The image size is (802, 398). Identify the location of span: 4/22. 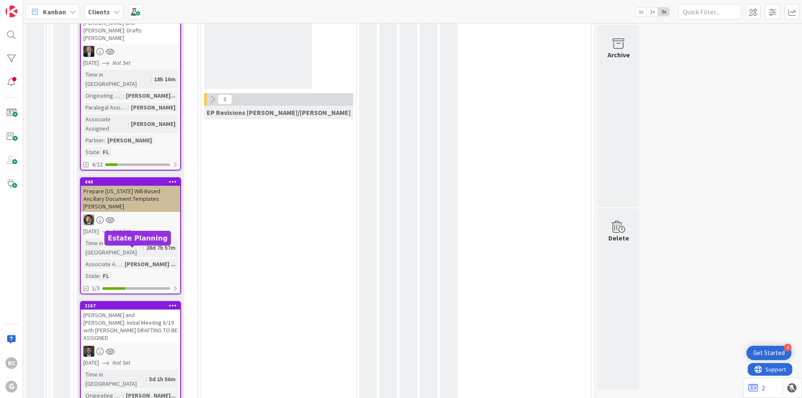
(97, 164).